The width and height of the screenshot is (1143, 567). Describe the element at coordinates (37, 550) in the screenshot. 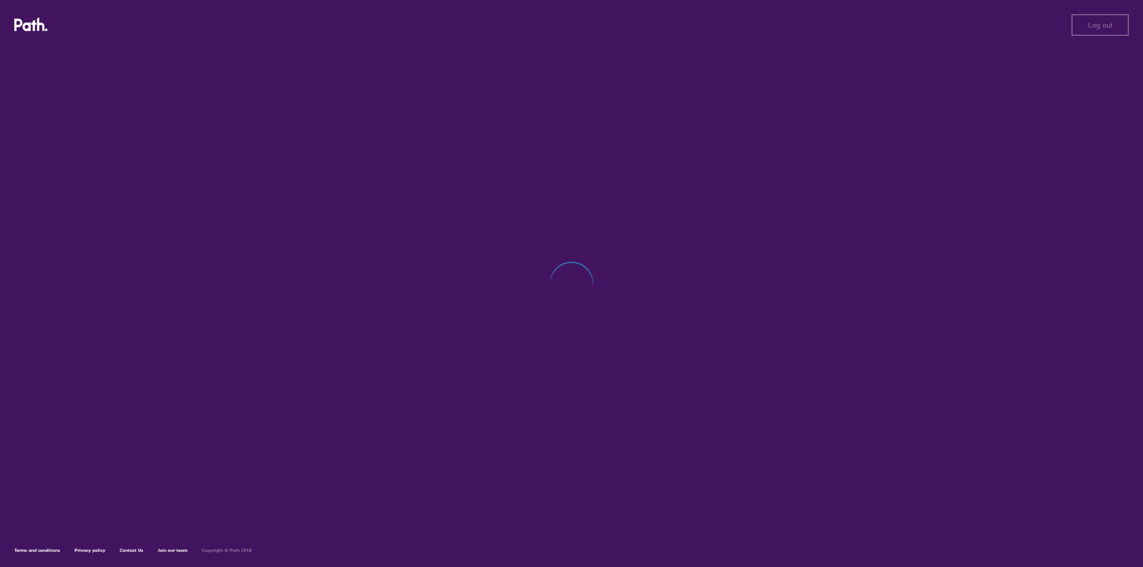

I see `a: Terms and conditions` at that location.